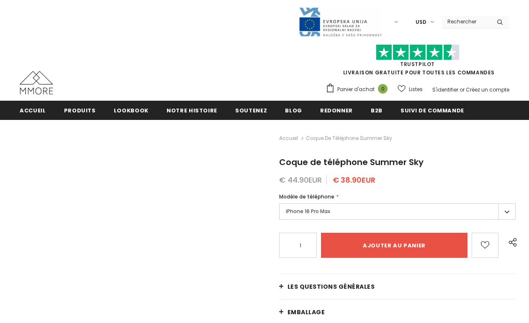 The width and height of the screenshot is (529, 323). I want to click on span: USD, so click(421, 22).